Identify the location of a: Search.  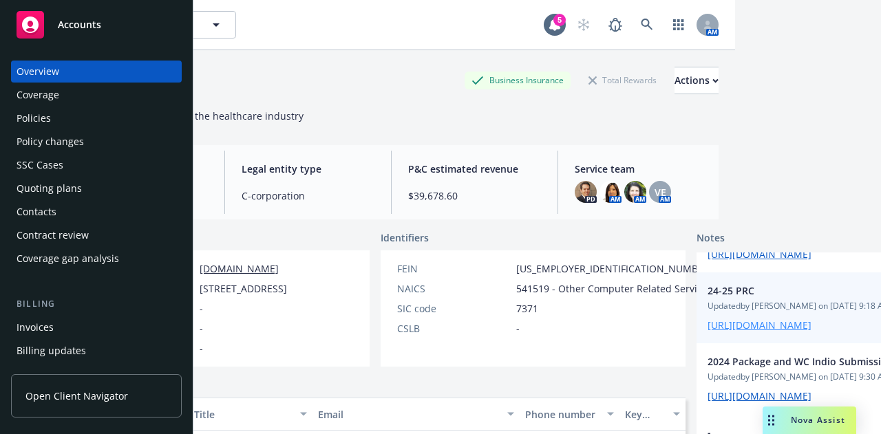
(647, 25).